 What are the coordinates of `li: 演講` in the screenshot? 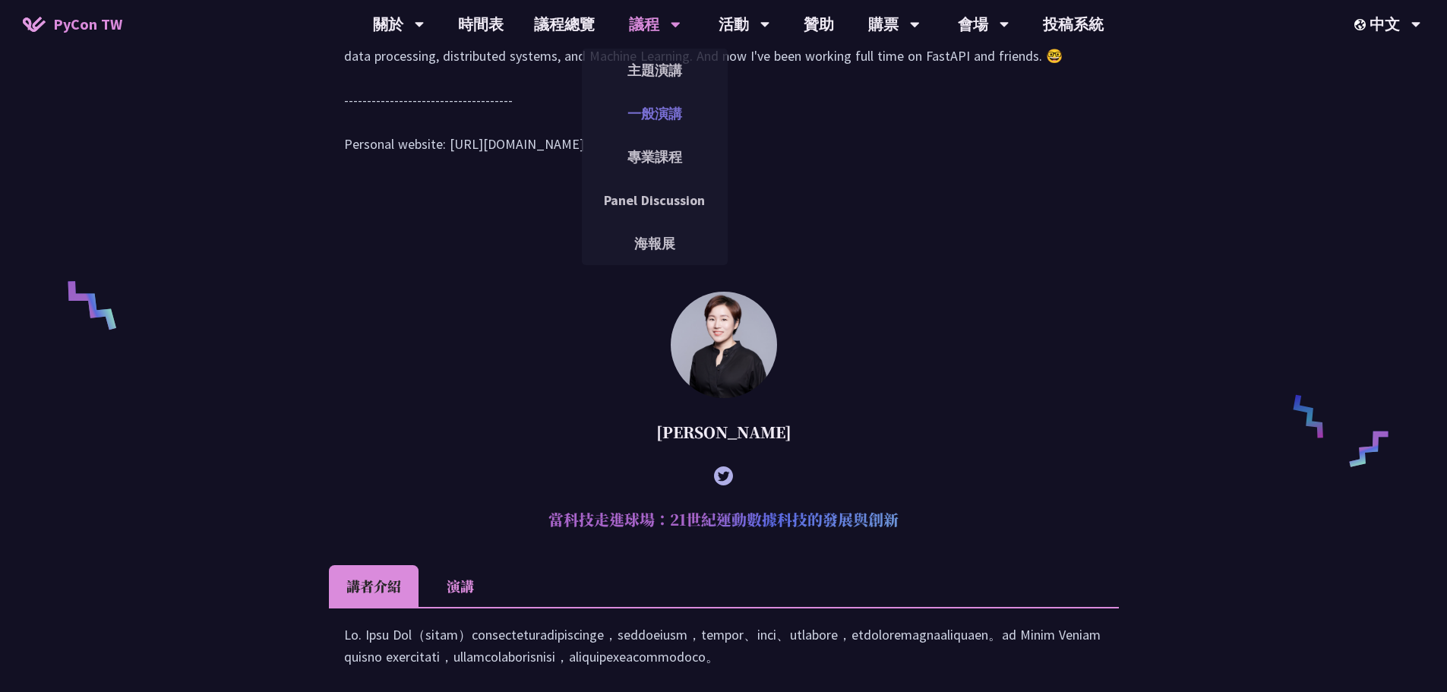 It's located at (460, 586).